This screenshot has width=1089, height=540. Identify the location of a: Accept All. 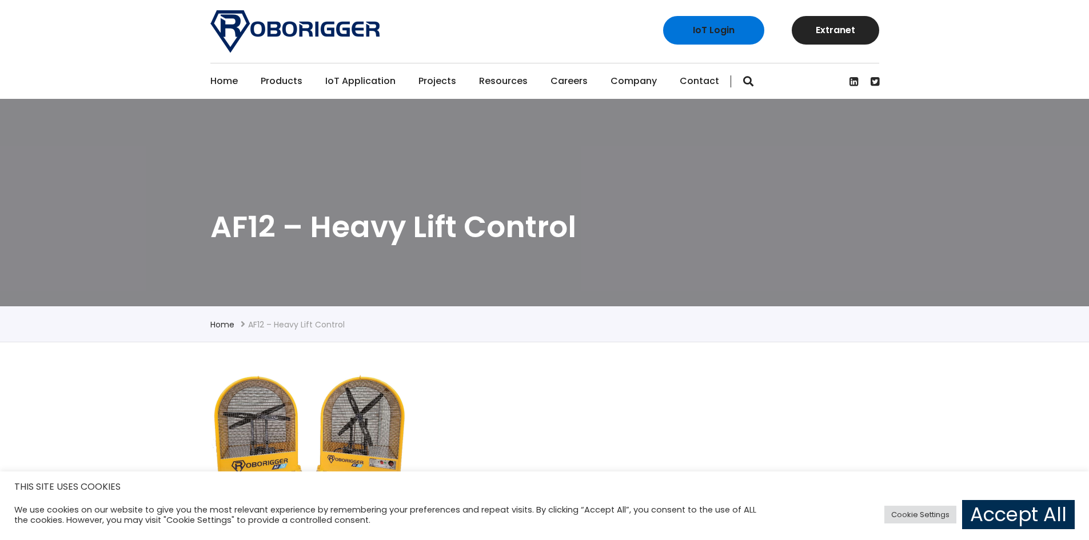
(1018, 514).